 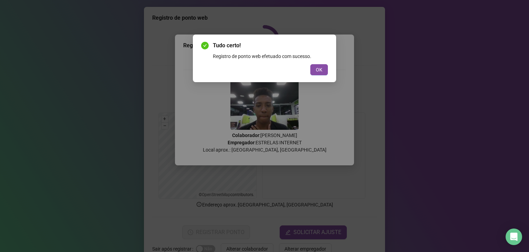 What do you see at coordinates (205, 45) in the screenshot?
I see `span: check-circle` at bounding box center [205, 45].